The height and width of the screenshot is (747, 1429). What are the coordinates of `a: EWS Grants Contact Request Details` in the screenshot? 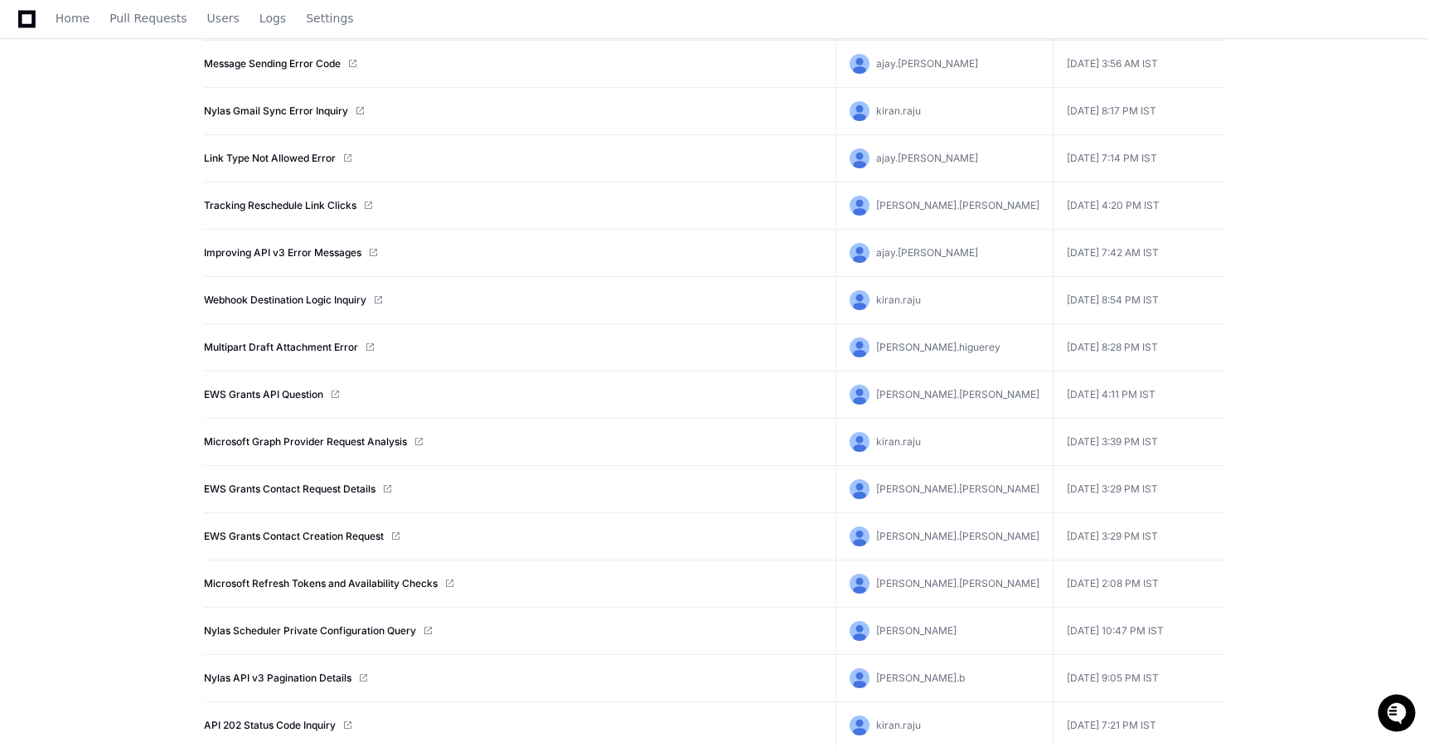 It's located at (289, 489).